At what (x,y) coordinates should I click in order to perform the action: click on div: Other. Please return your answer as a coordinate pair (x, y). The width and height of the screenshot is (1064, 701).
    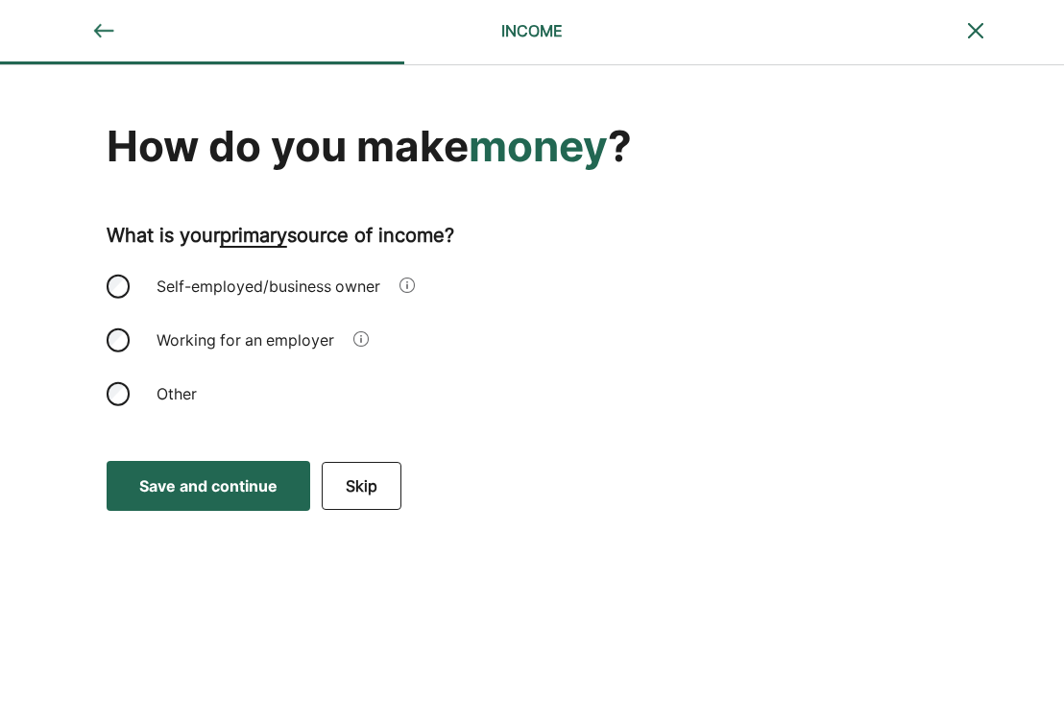
    Looking at the image, I should click on (177, 394).